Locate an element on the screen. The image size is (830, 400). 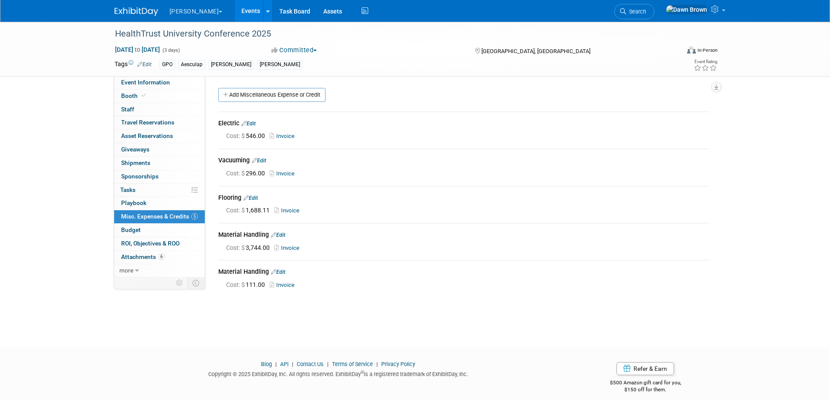
a: Event Information is located at coordinates (159, 83).